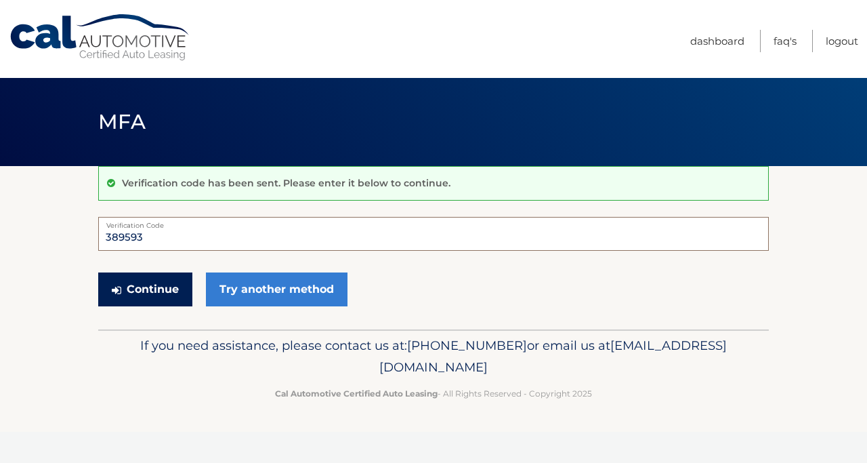 This screenshot has height=463, width=867. What do you see at coordinates (100, 37) in the screenshot?
I see `a: Cal Automotive` at bounding box center [100, 37].